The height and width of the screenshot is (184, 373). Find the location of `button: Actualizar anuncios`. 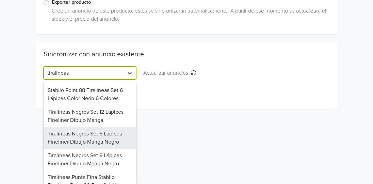

button: Actualizar anuncios is located at coordinates (170, 73).